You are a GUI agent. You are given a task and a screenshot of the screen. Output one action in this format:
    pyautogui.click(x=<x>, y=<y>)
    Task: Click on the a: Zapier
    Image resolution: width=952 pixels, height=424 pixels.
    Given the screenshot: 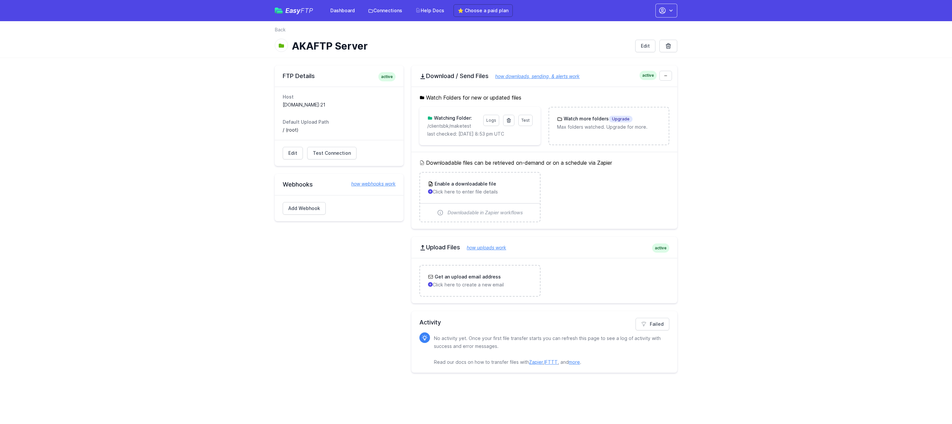 What is the action you would take?
    pyautogui.click(x=536, y=362)
    